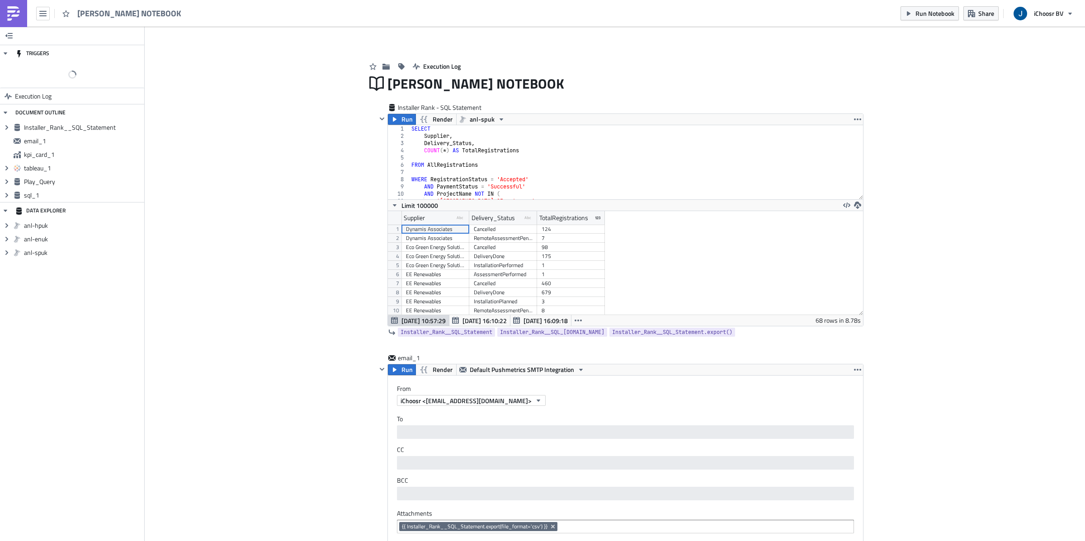  Describe the element at coordinates (571, 292) in the screenshot. I see `div: 679` at that location.